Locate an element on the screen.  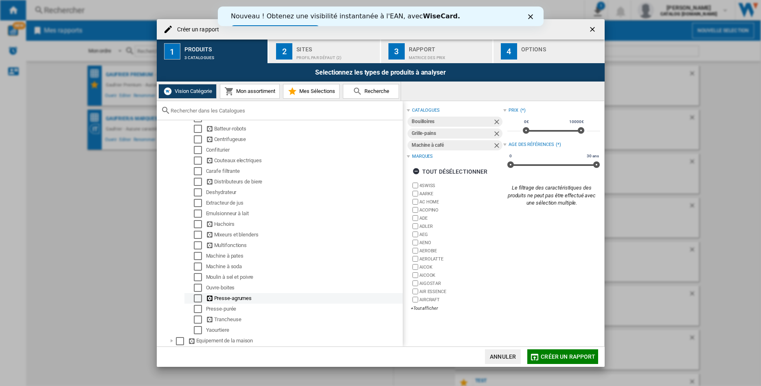
md-dialog: Créer un ... is located at coordinates (381, 193).